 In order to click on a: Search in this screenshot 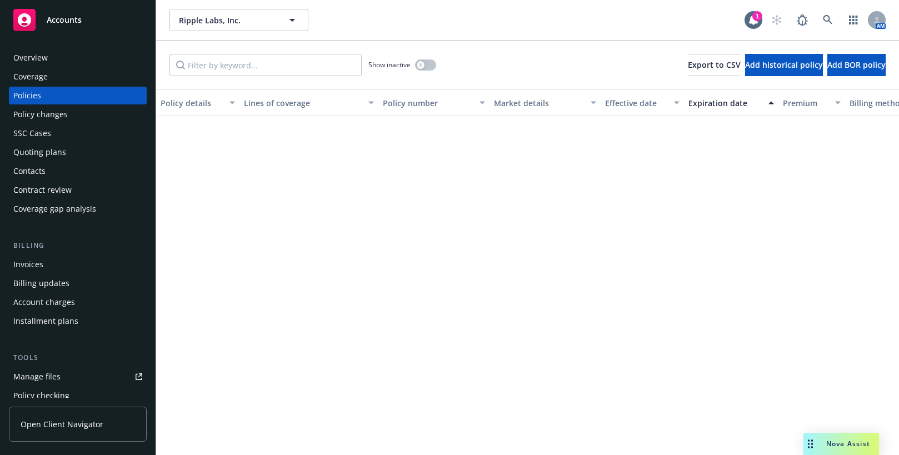, I will do `click(828, 20)`.